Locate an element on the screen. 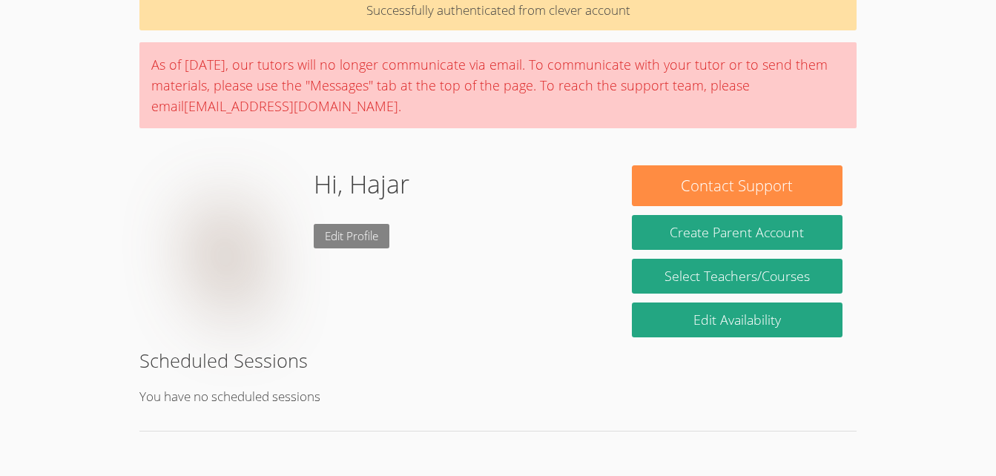  a: Select Teachers/Courses is located at coordinates (737, 276).